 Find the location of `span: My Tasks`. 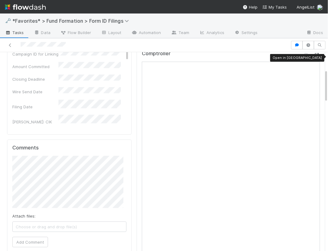

span: My Tasks is located at coordinates (274, 7).